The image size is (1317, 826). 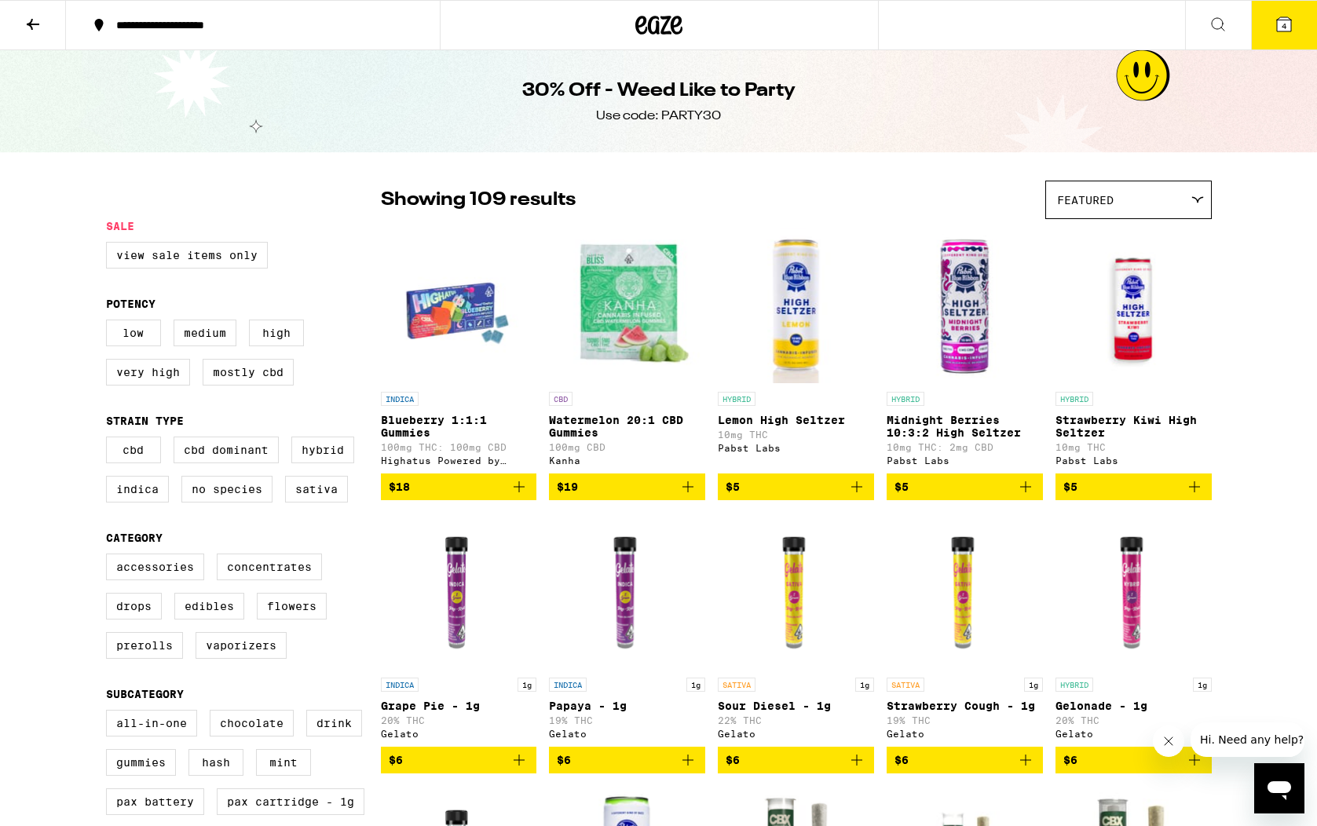 I want to click on label: Concentrates, so click(x=269, y=567).